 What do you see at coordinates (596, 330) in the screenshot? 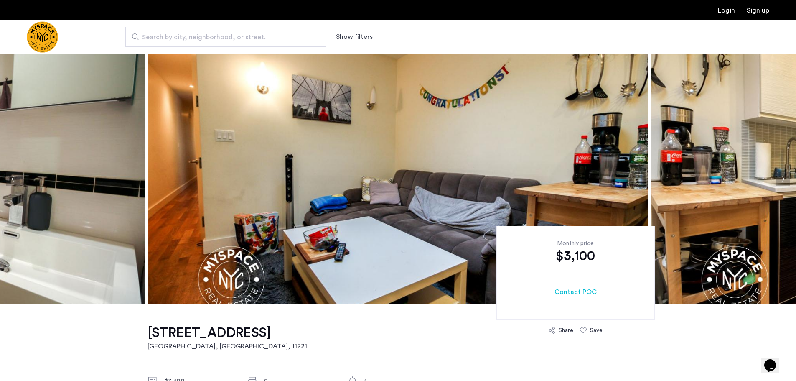
I see `div: Save` at bounding box center [596, 330].